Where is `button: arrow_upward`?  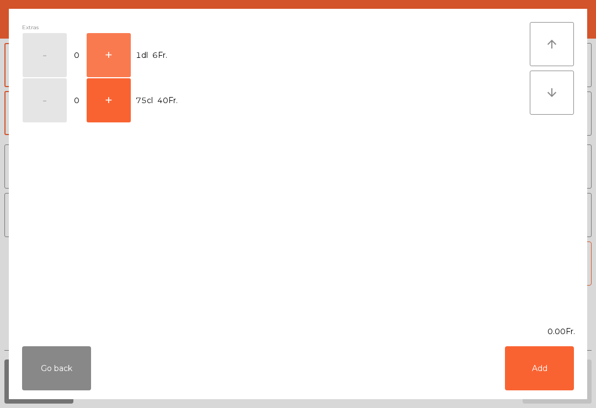
button: arrow_upward is located at coordinates (552, 44).